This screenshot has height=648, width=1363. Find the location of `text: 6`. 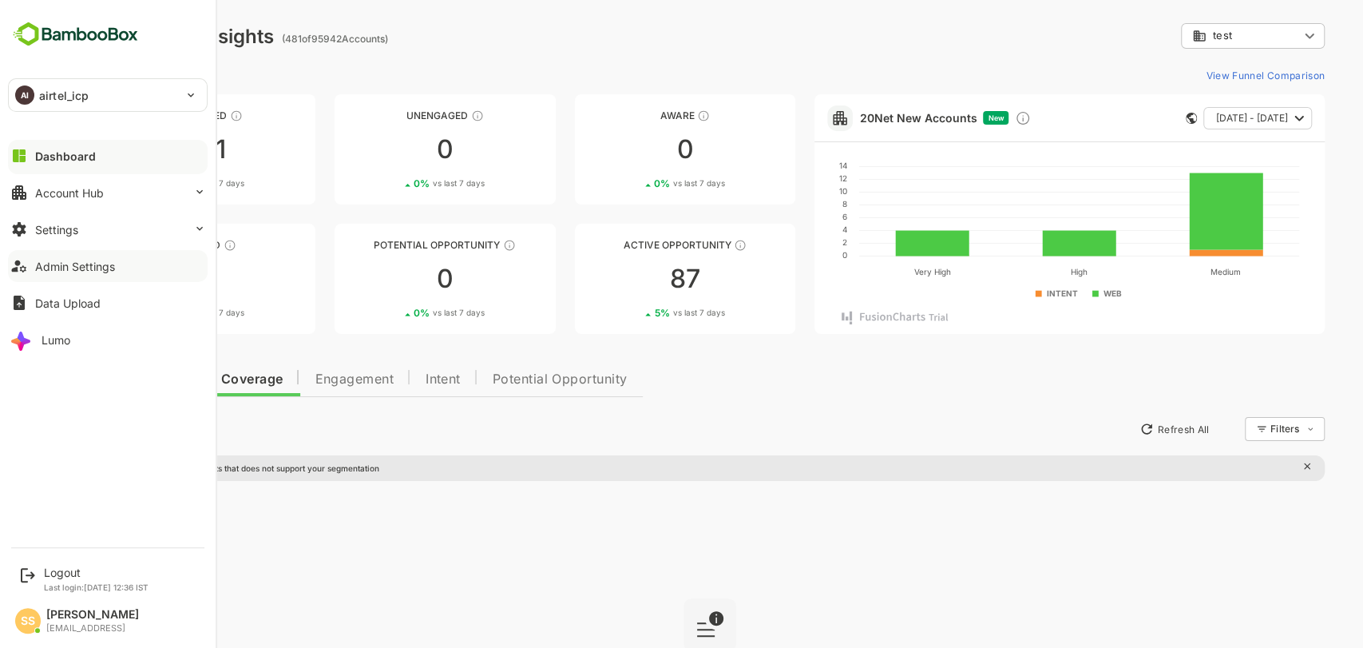

text: 6 is located at coordinates (789, 216).